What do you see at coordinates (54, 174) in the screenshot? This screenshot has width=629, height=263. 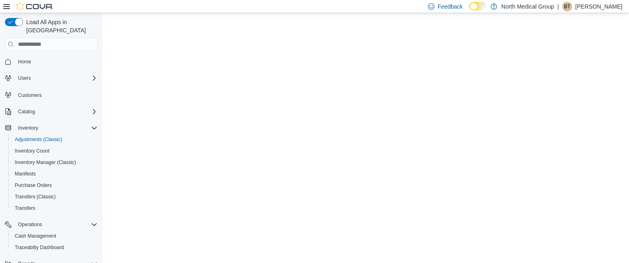 I see `button: Manifests` at bounding box center [54, 174].